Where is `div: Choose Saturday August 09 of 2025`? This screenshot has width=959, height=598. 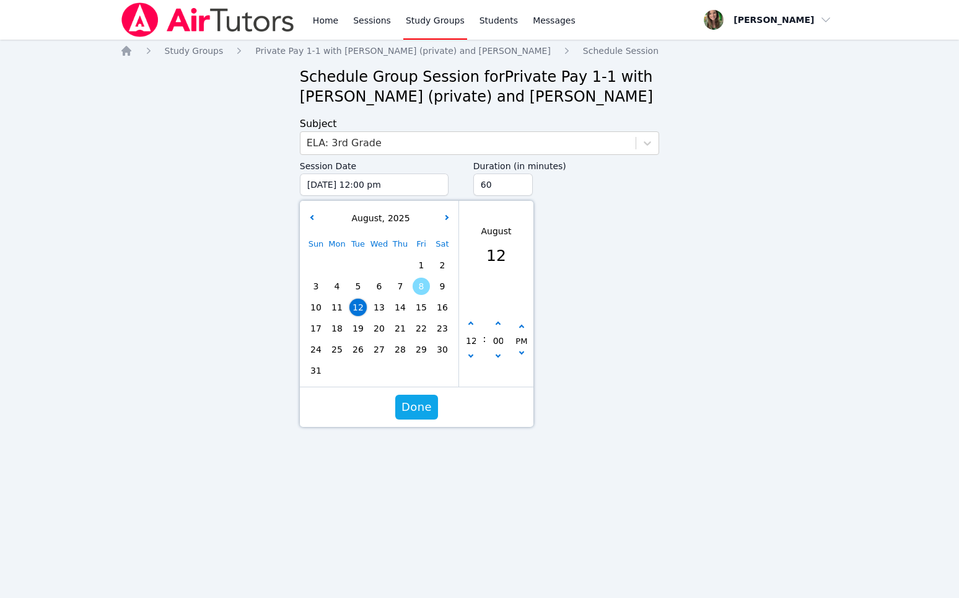
div: Choose Saturday August 09 of 2025 is located at coordinates (442, 286).